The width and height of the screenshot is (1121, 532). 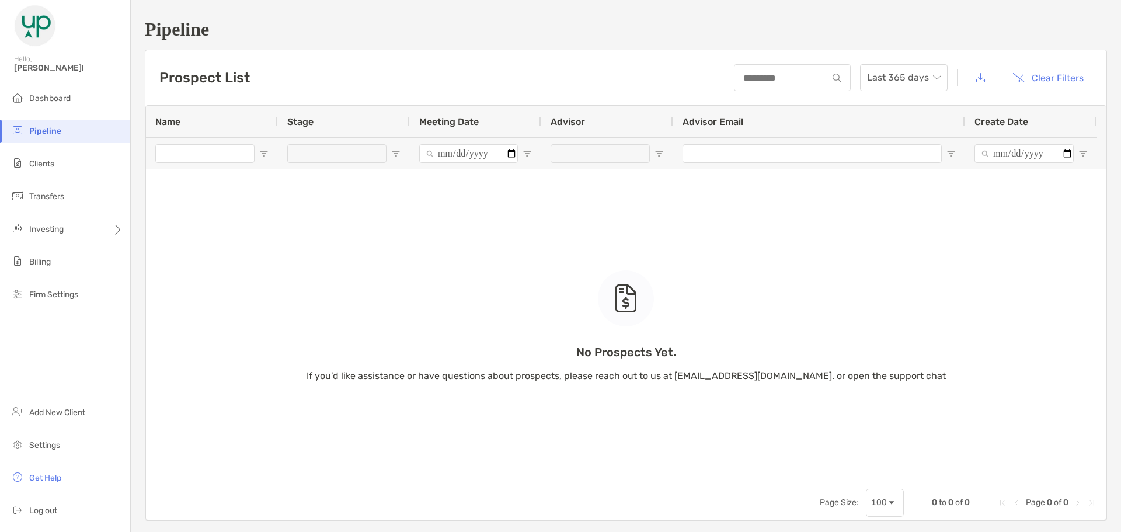 I want to click on div: Previous Page, so click(x=1017, y=503).